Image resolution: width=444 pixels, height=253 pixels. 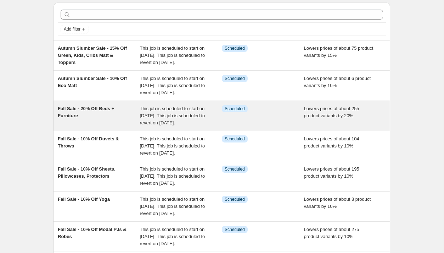 What do you see at coordinates (332, 142) in the screenshot?
I see `span: Lowers prices of about 104 product variants by 10%` at bounding box center [332, 142].